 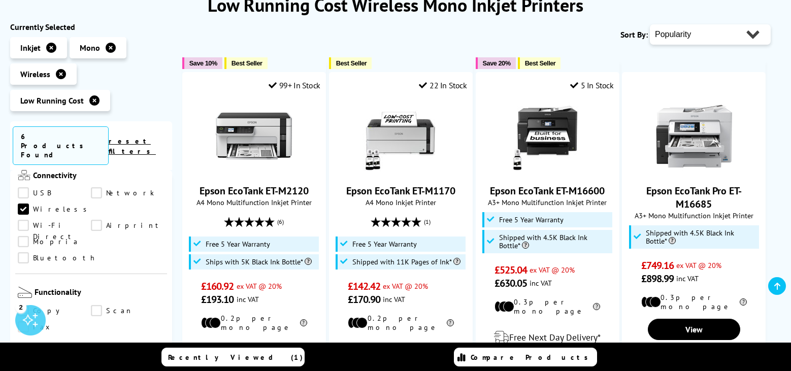 What do you see at coordinates (54, 311) in the screenshot?
I see `a: Copy` at bounding box center [54, 311].